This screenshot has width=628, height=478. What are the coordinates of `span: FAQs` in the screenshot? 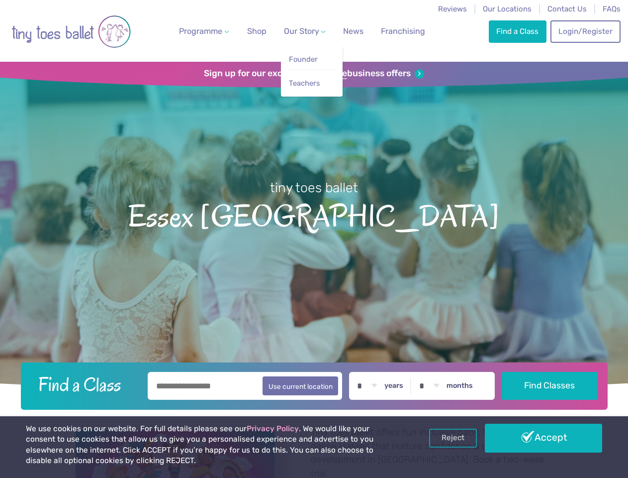 It's located at (612, 9).